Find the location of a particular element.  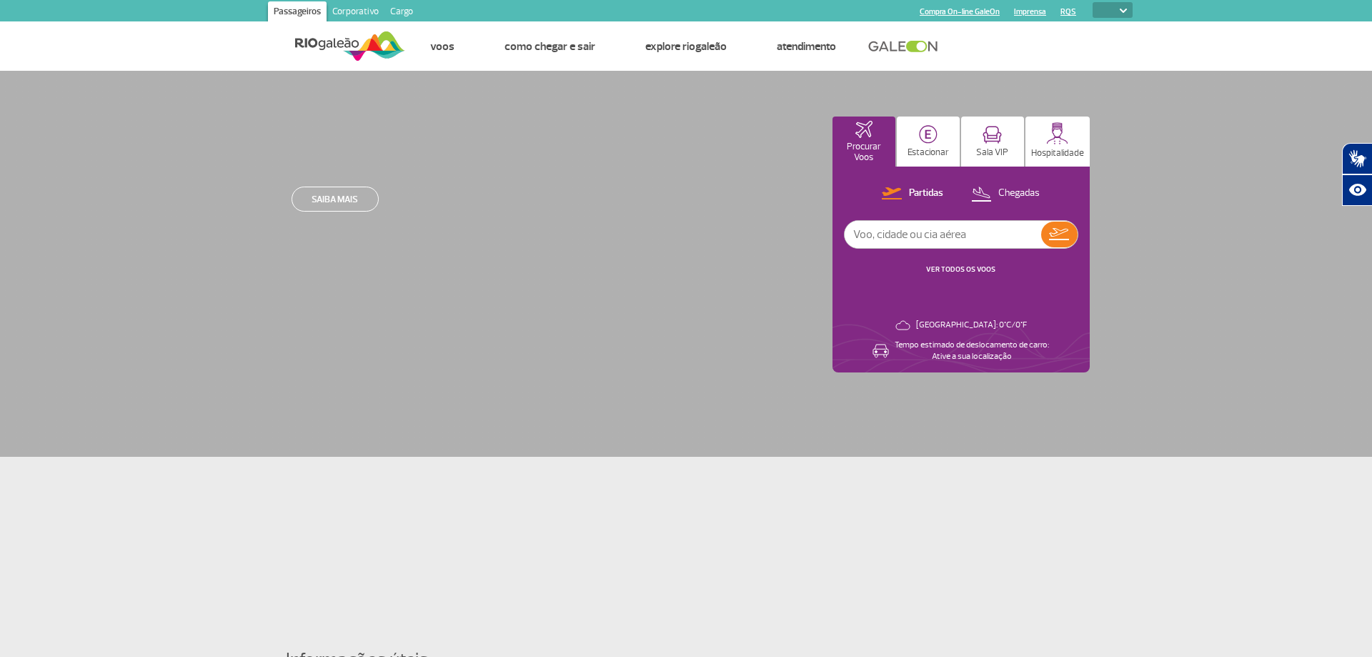

button: Partidas is located at coordinates (913, 194).